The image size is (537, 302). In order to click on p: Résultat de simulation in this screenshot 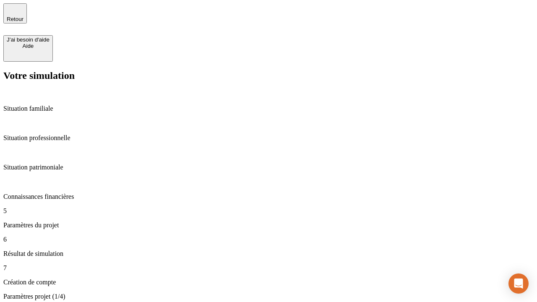, I will do `click(269, 254)`.